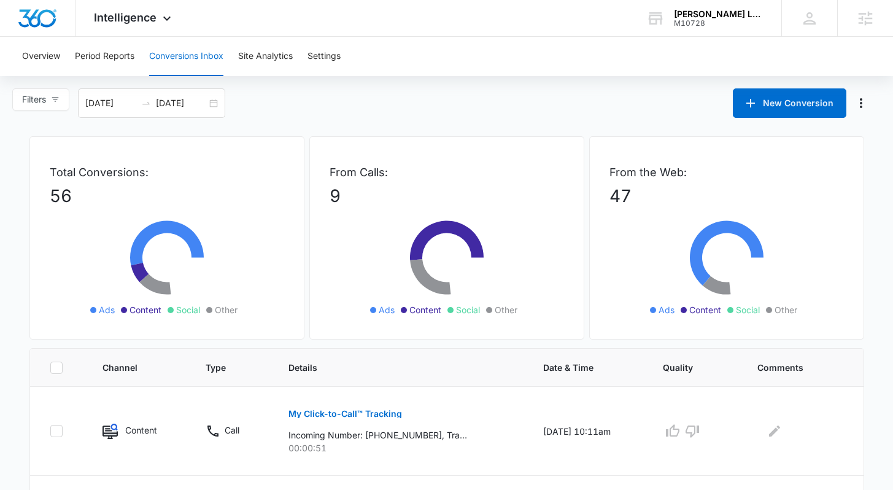 The width and height of the screenshot is (893, 490). What do you see at coordinates (447, 196) in the screenshot?
I see `p: 9` at bounding box center [447, 196].